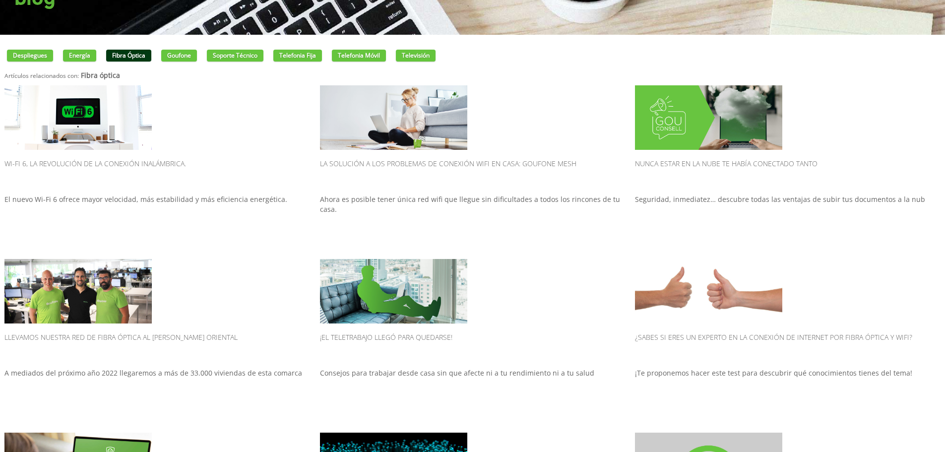 The height and width of the screenshot is (452, 945). Describe the element at coordinates (473, 219) in the screenshot. I see `p: Ahora es posible tener única red wifi que llegue sin dificultades a todos los rincones de tu casa.` at that location.